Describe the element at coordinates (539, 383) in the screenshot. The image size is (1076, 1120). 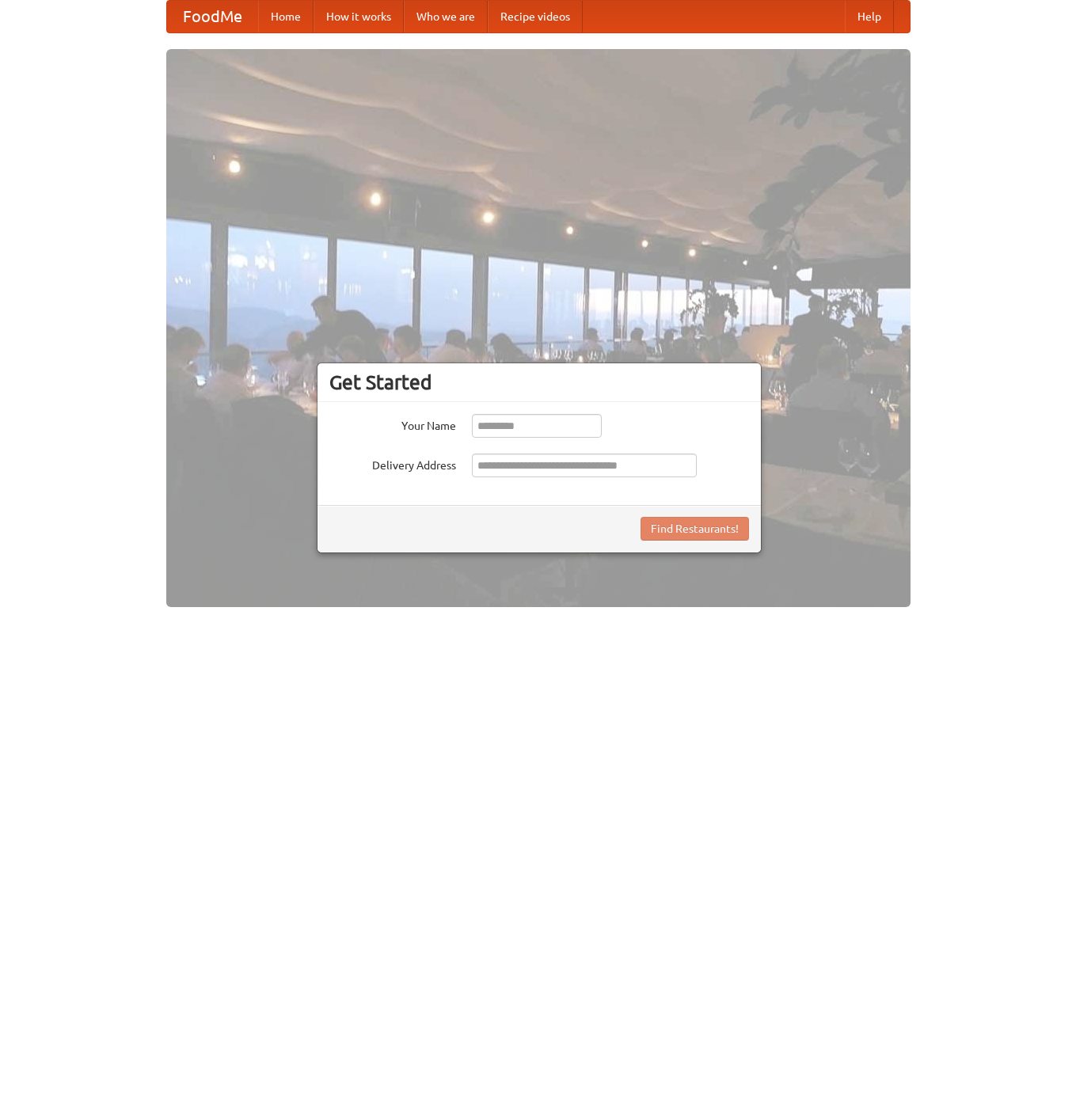
I see `h3: Get Started` at that location.